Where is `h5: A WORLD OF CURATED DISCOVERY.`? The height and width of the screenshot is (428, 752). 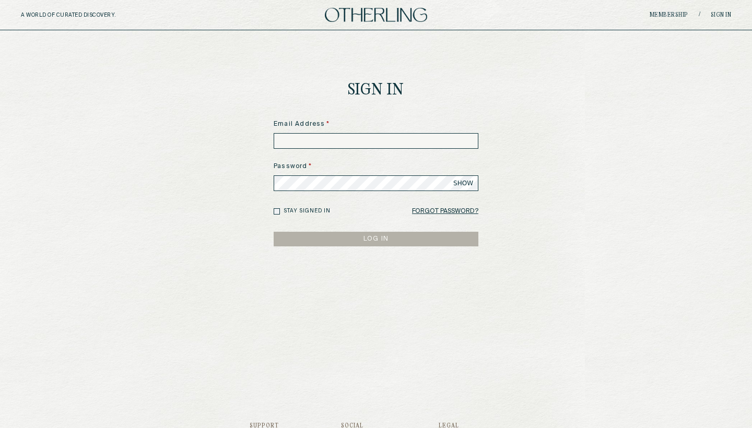 h5: A WORLD OF CURATED DISCOVERY. is located at coordinates (91, 15).